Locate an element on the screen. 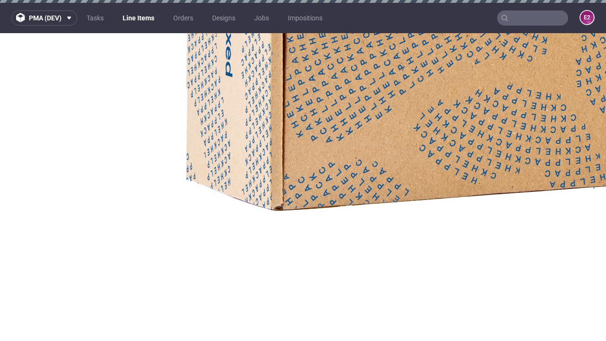 This screenshot has height=341, width=606. button: pma (dev) is located at coordinates (44, 18).